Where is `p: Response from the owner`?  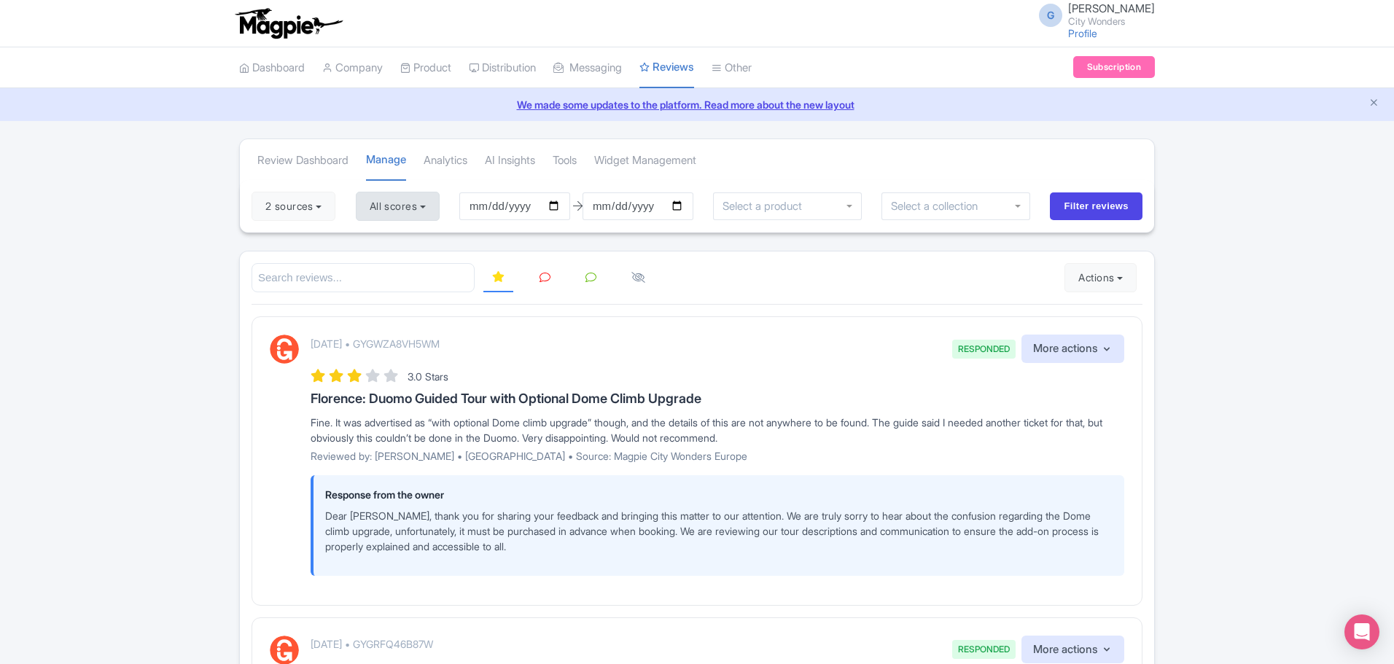 p: Response from the owner is located at coordinates (719, 494).